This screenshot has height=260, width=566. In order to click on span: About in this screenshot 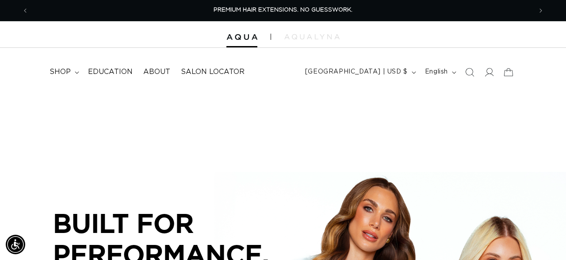, I will do `click(157, 72)`.